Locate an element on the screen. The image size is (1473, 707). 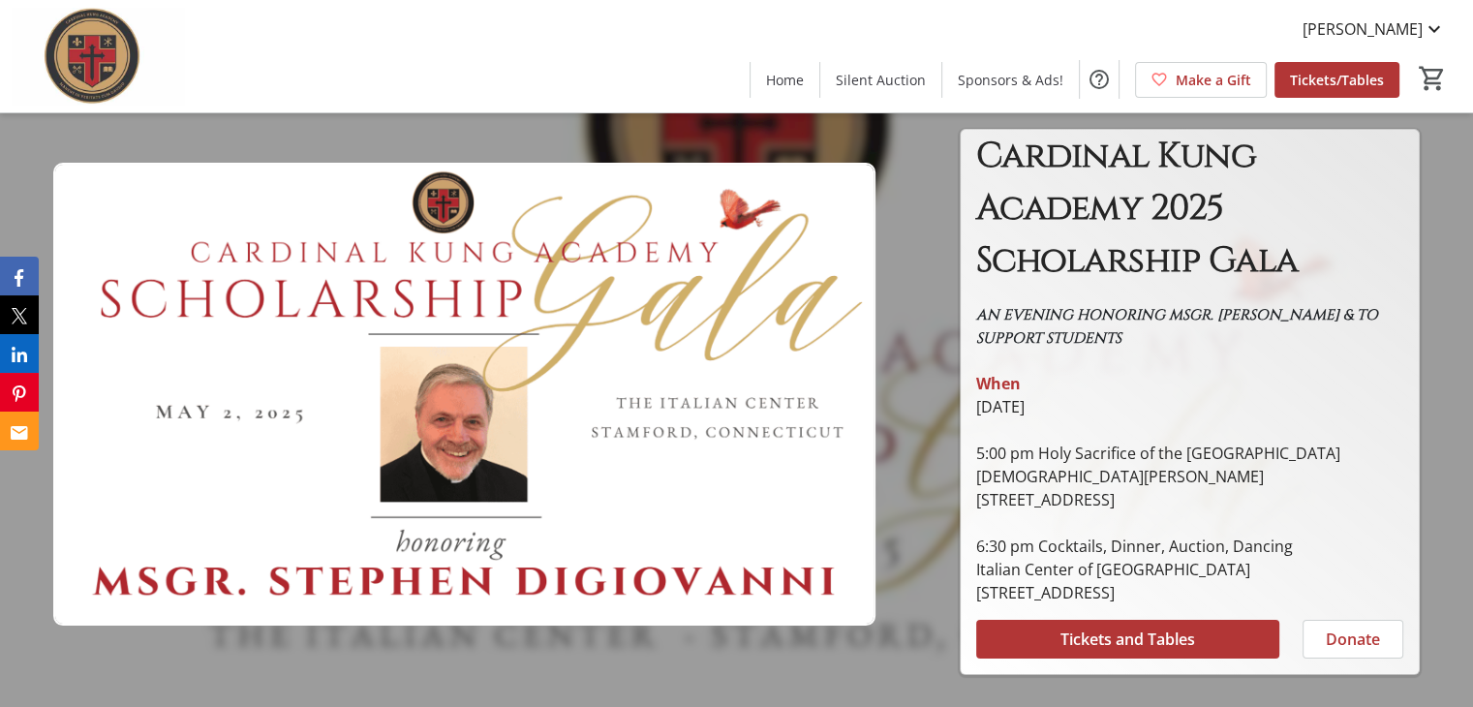
span: Tickets and Tables is located at coordinates (1127, 639).